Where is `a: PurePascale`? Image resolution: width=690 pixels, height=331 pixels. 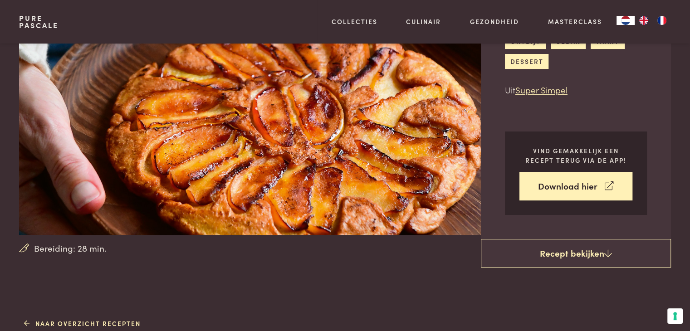 a: PurePascale is located at coordinates (39, 22).